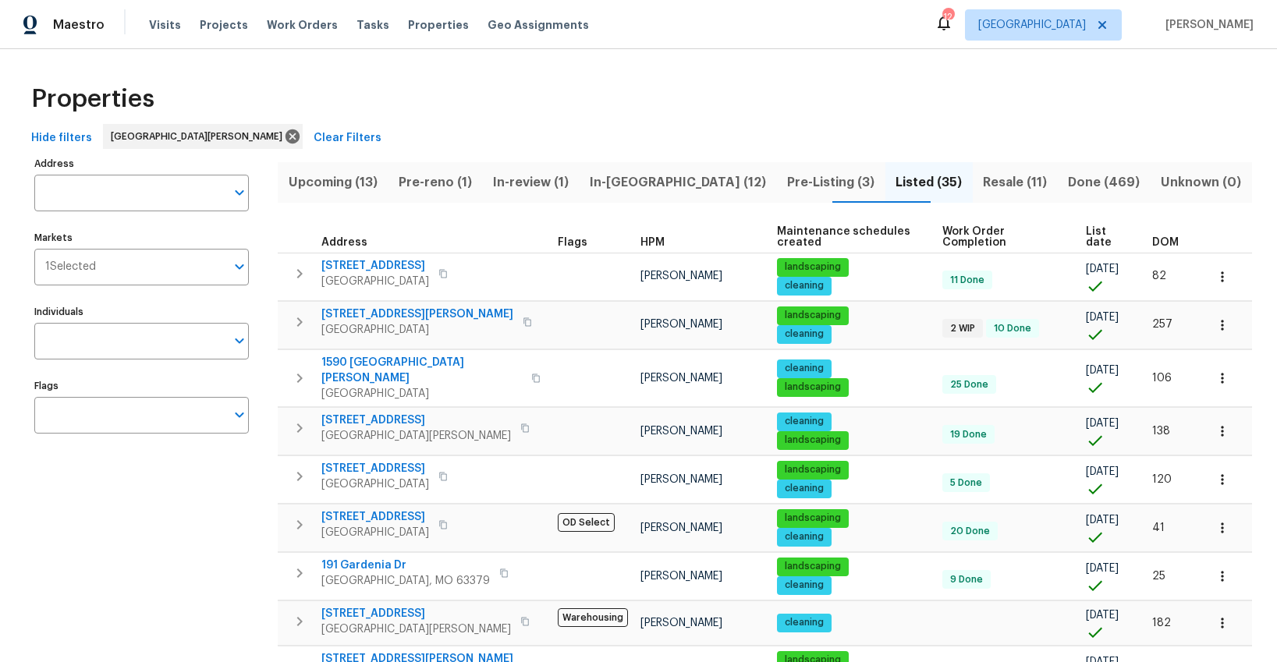 The width and height of the screenshot is (1277, 662). Describe the element at coordinates (531, 183) in the screenshot. I see `span: In-review (1)` at that location.